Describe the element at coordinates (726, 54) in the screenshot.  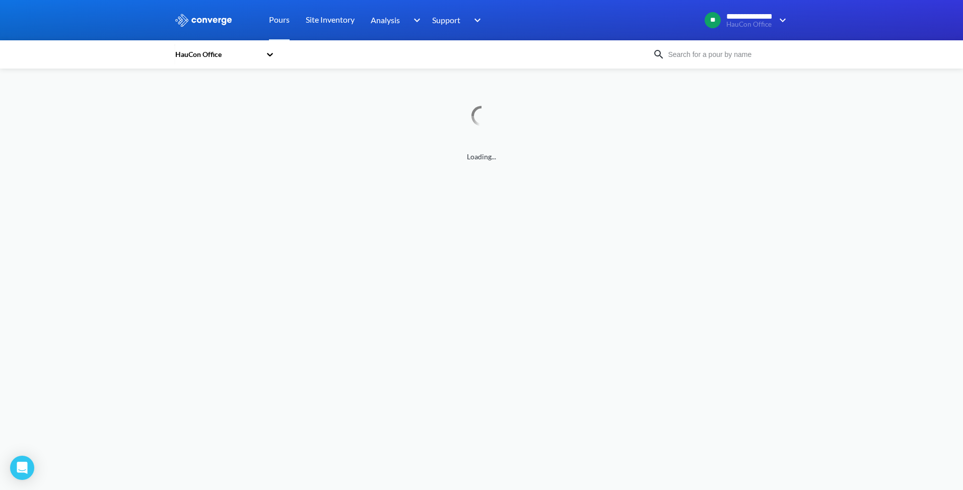
I see `input: Search for a pour by name` at that location.